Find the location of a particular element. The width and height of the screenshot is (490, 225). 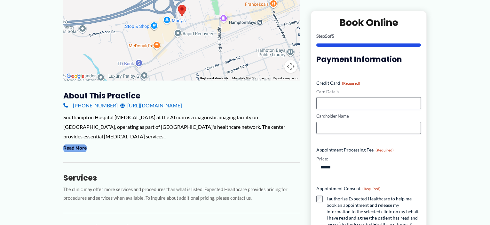

label: Price: is located at coordinates (322, 159).